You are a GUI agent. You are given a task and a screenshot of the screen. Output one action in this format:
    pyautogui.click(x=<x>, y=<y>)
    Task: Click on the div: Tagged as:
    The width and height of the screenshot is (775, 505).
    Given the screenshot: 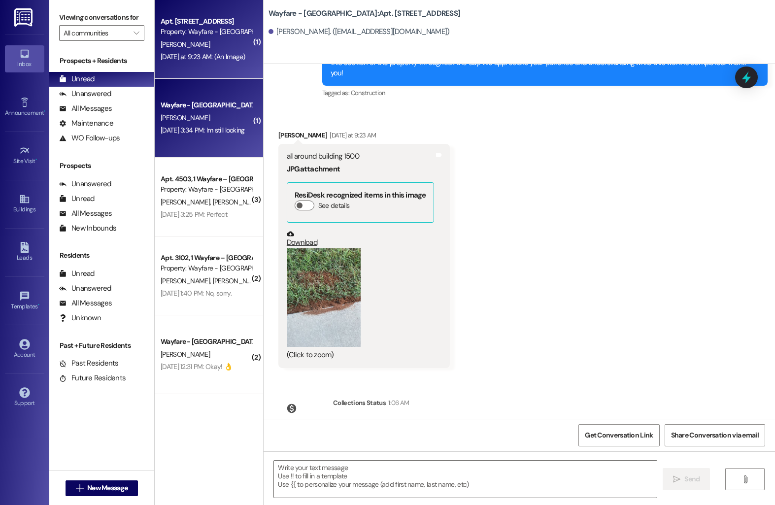 What is the action you would take?
    pyautogui.click(x=545, y=93)
    